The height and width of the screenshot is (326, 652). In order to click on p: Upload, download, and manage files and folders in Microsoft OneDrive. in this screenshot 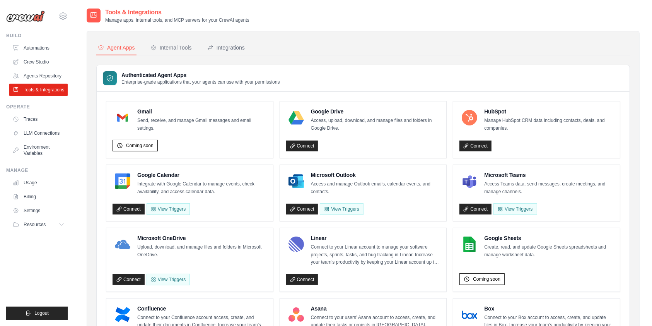, I will do `click(202, 251)`.